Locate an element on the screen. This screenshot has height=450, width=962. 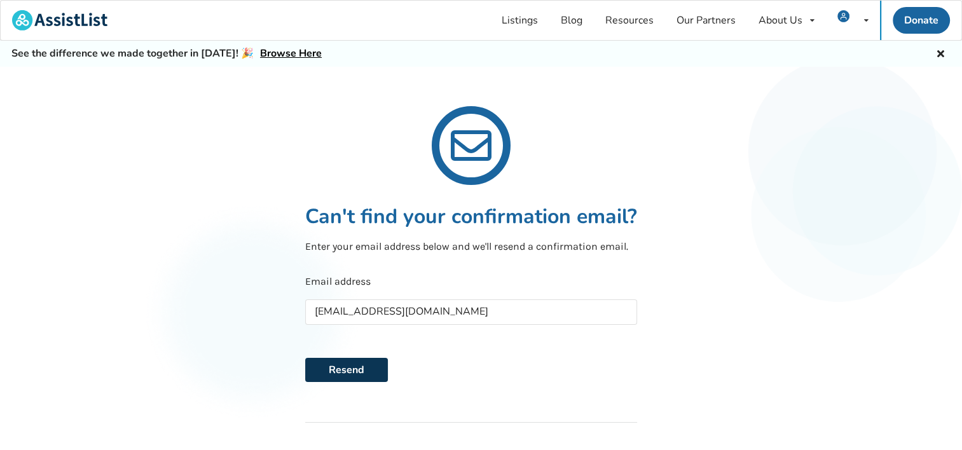
h1: Can't find your confirmation email? is located at coordinates (471, 216).